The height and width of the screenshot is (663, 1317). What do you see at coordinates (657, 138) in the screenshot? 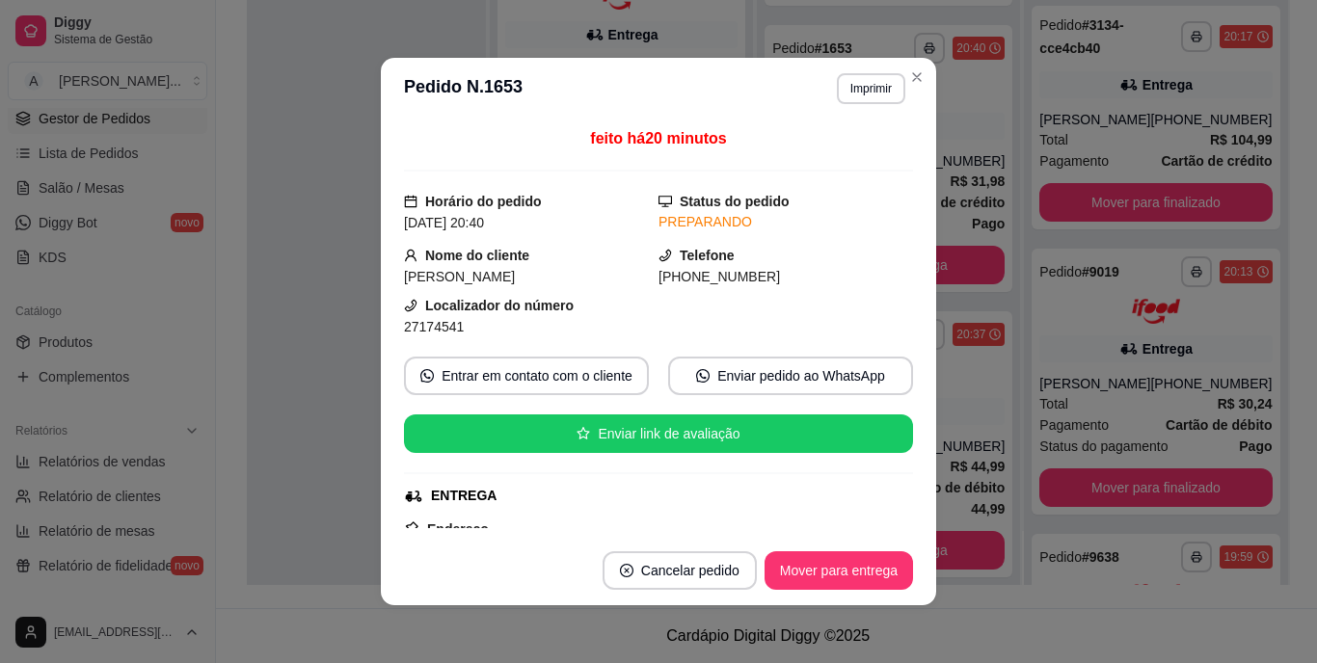
I see `span: feito há 20 minutos` at bounding box center [657, 138].